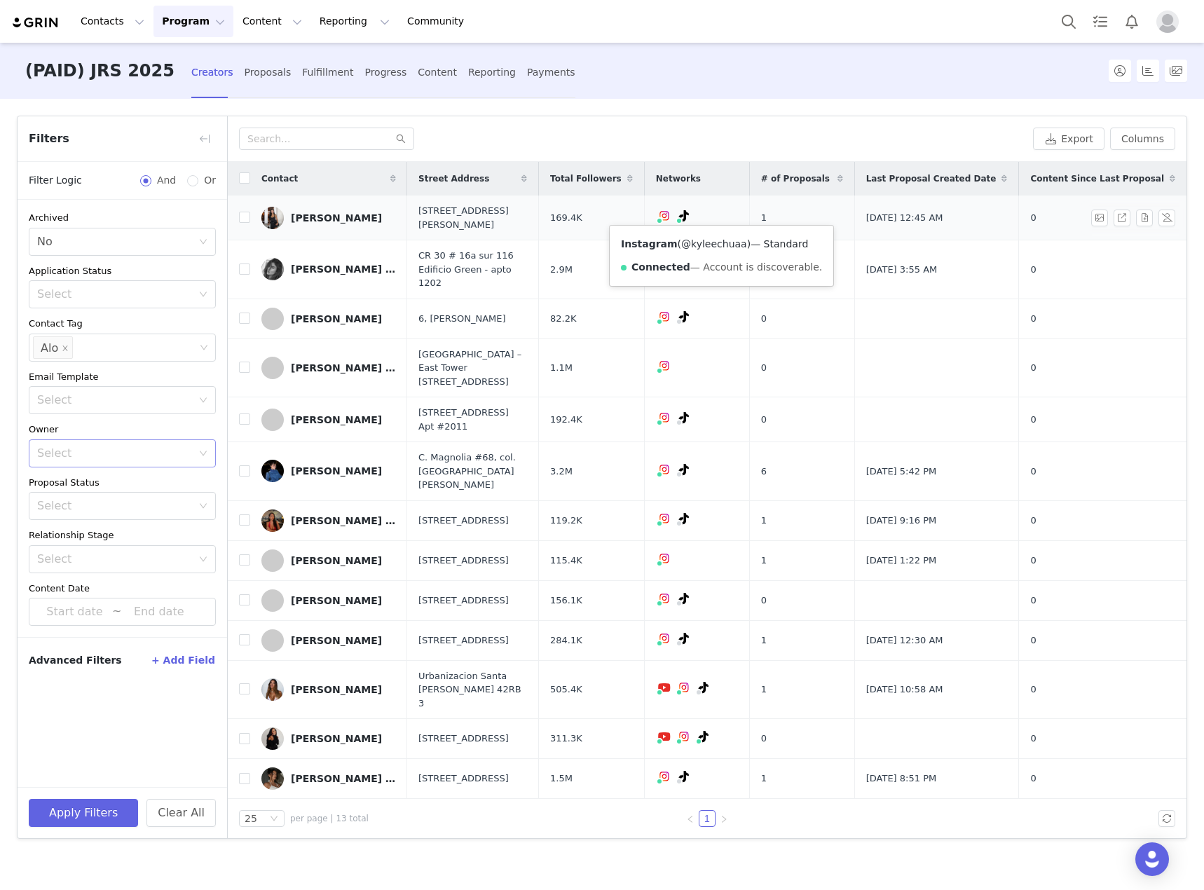  I want to click on div: Email Template, so click(122, 377).